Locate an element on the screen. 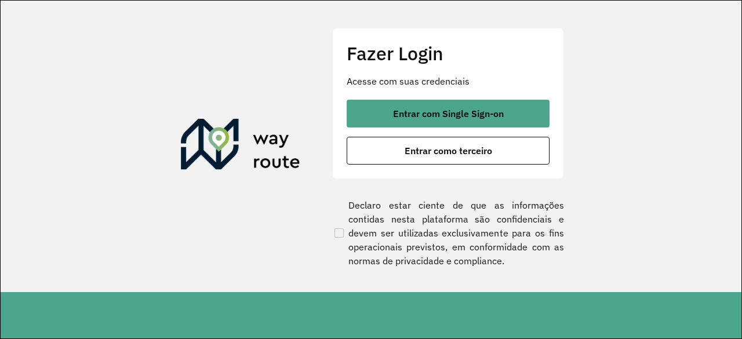 Image resolution: width=742 pixels, height=339 pixels. img: Roteirizador AmbevTech is located at coordinates (241, 147).